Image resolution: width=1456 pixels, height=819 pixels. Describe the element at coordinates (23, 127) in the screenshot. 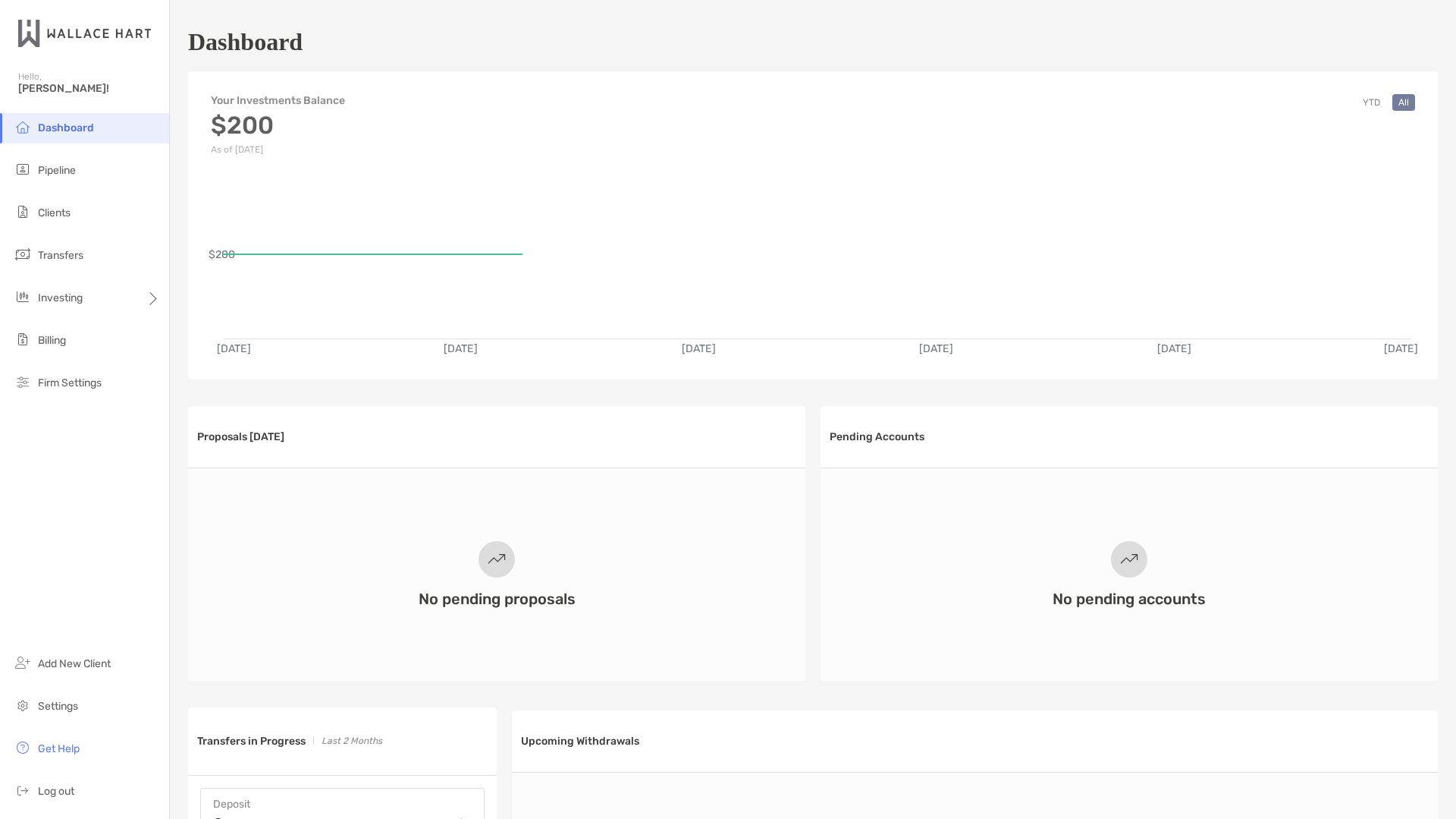

I see `img: dashboard icon` at that location.